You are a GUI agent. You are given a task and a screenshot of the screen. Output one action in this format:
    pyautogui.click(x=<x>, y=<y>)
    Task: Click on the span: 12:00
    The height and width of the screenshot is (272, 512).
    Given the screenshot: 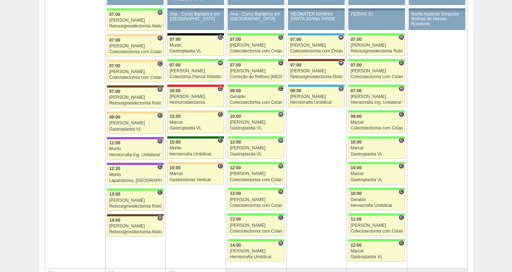 What is the action you would take?
    pyautogui.click(x=235, y=142)
    